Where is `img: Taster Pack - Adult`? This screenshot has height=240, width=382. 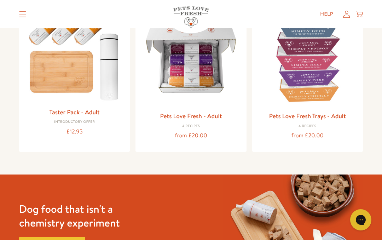
img: Taster Pack - Adult is located at coordinates (74, 56).